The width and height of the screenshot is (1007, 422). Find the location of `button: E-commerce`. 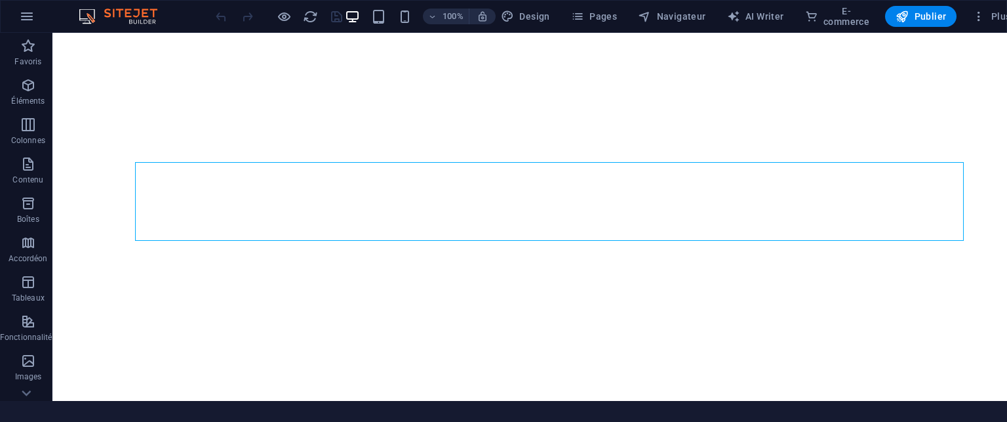

button: E-commerce is located at coordinates (837, 16).